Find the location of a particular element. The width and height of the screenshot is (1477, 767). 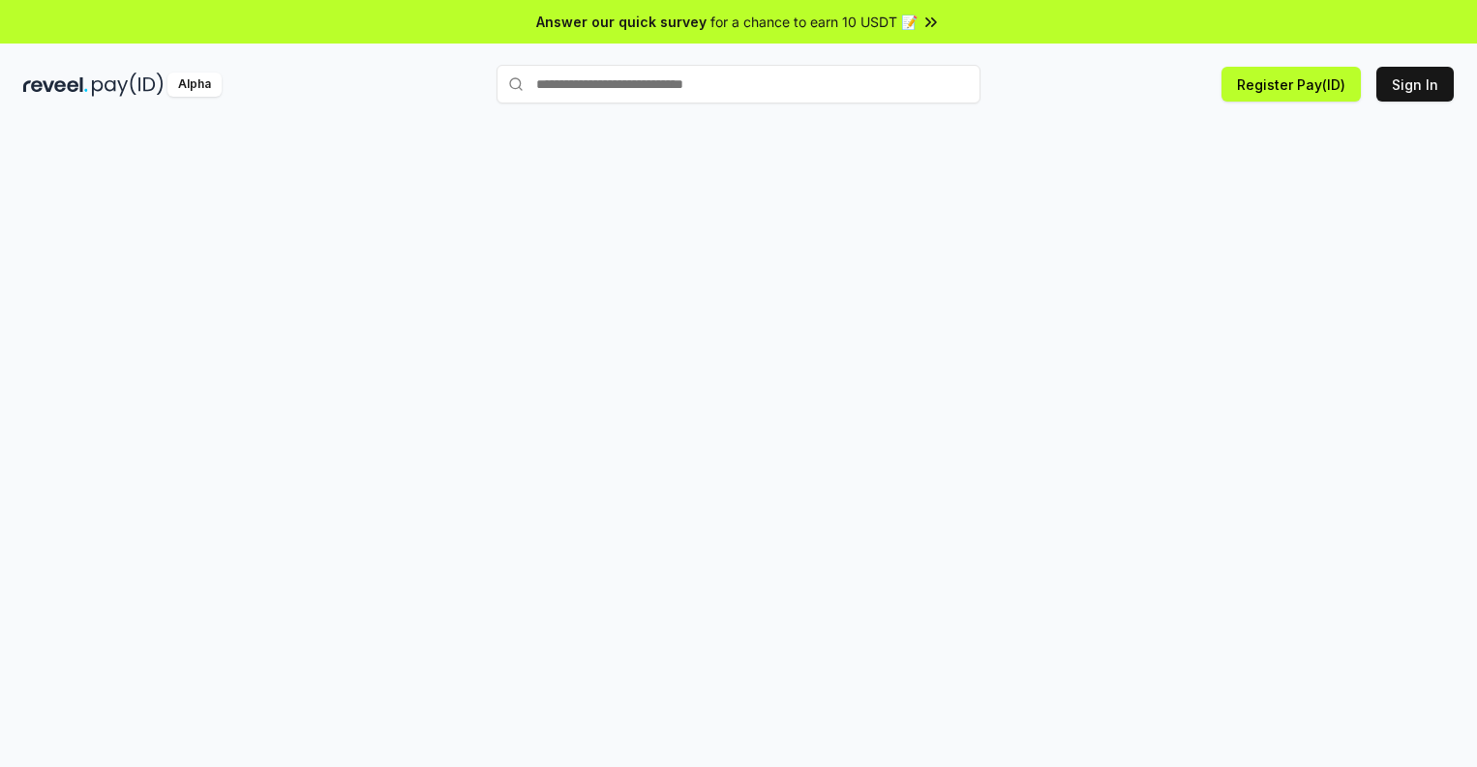

span: Answer our quick survey is located at coordinates (621, 21).